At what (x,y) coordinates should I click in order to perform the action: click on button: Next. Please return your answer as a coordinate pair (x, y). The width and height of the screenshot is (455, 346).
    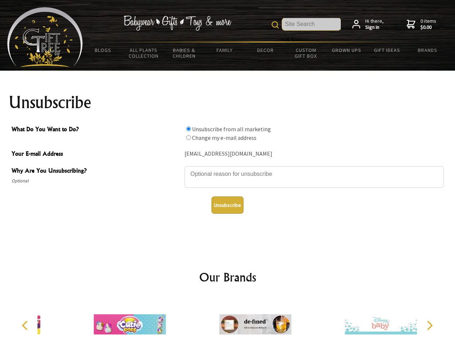
    Looking at the image, I should click on (430, 326).